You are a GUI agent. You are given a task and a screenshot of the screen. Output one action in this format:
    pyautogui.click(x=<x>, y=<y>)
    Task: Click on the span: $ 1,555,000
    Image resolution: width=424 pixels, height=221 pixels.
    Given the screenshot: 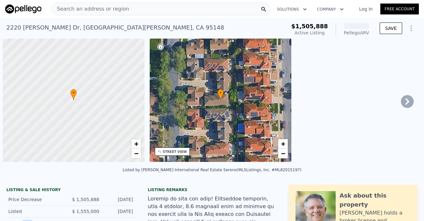 What is the action you would take?
    pyautogui.click(x=85, y=211)
    